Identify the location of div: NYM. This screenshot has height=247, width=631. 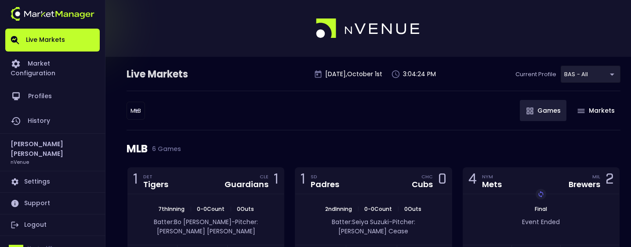
(492, 176).